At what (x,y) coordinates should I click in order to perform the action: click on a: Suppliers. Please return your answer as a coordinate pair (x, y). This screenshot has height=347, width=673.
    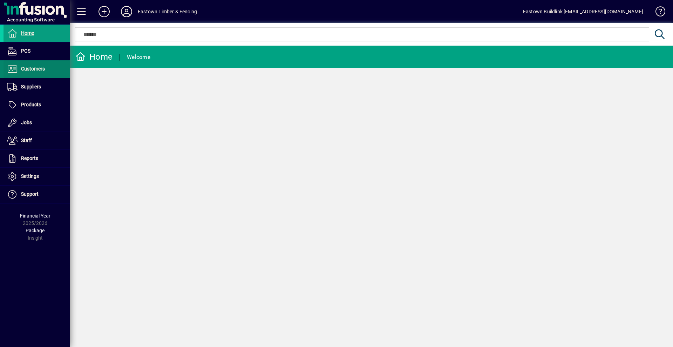
    Looking at the image, I should click on (37, 87).